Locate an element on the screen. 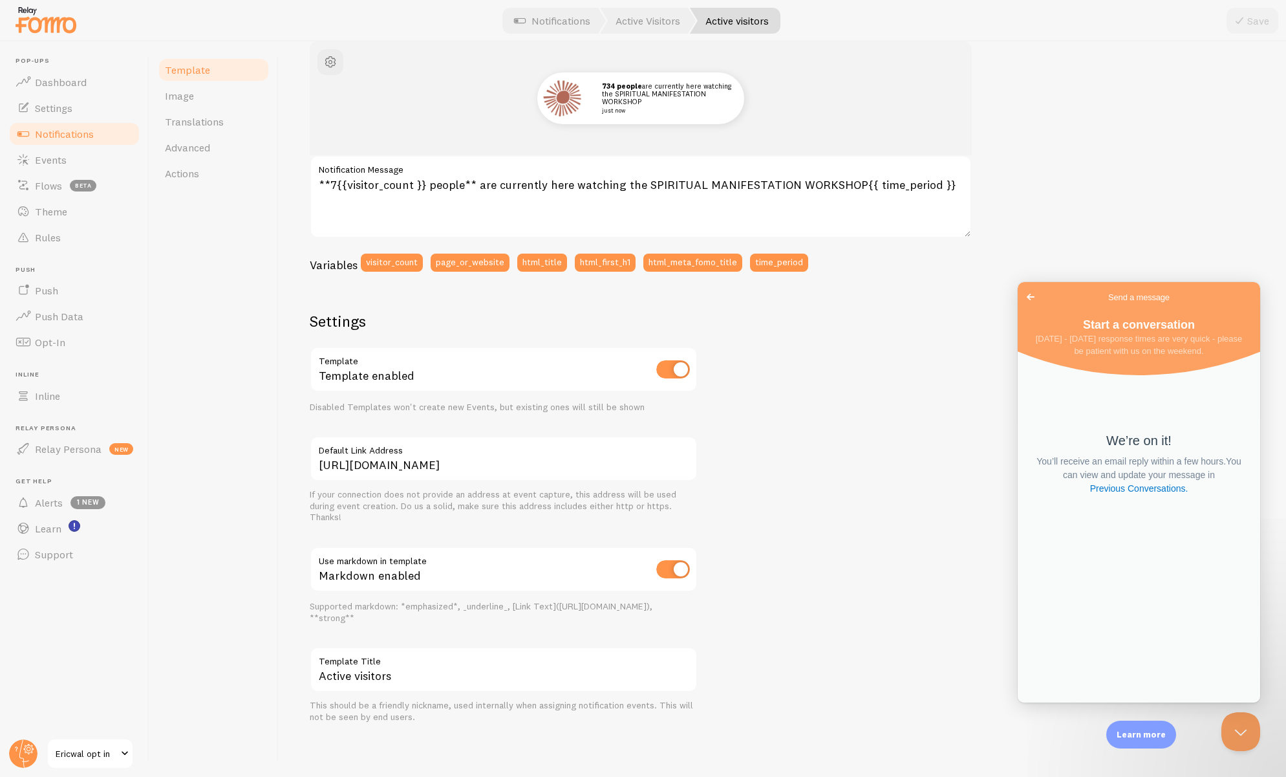  span: Rules is located at coordinates (48, 237).